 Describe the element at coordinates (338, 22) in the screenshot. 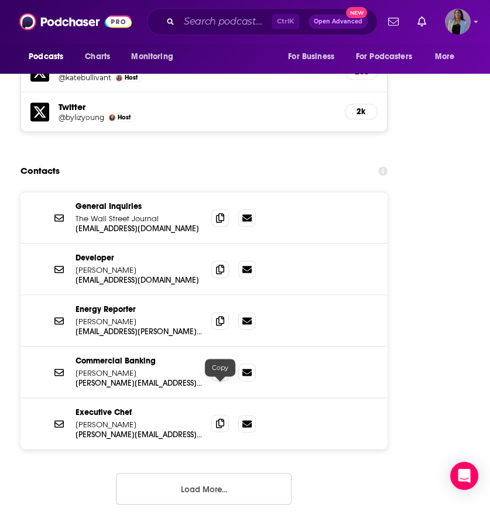

I see `button: Open AdvancedNew` at that location.